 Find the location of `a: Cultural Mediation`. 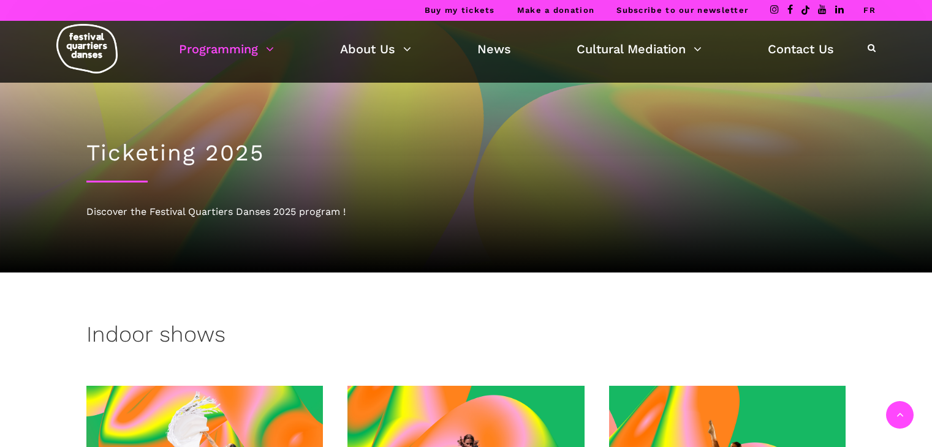

a: Cultural Mediation is located at coordinates (639, 49).